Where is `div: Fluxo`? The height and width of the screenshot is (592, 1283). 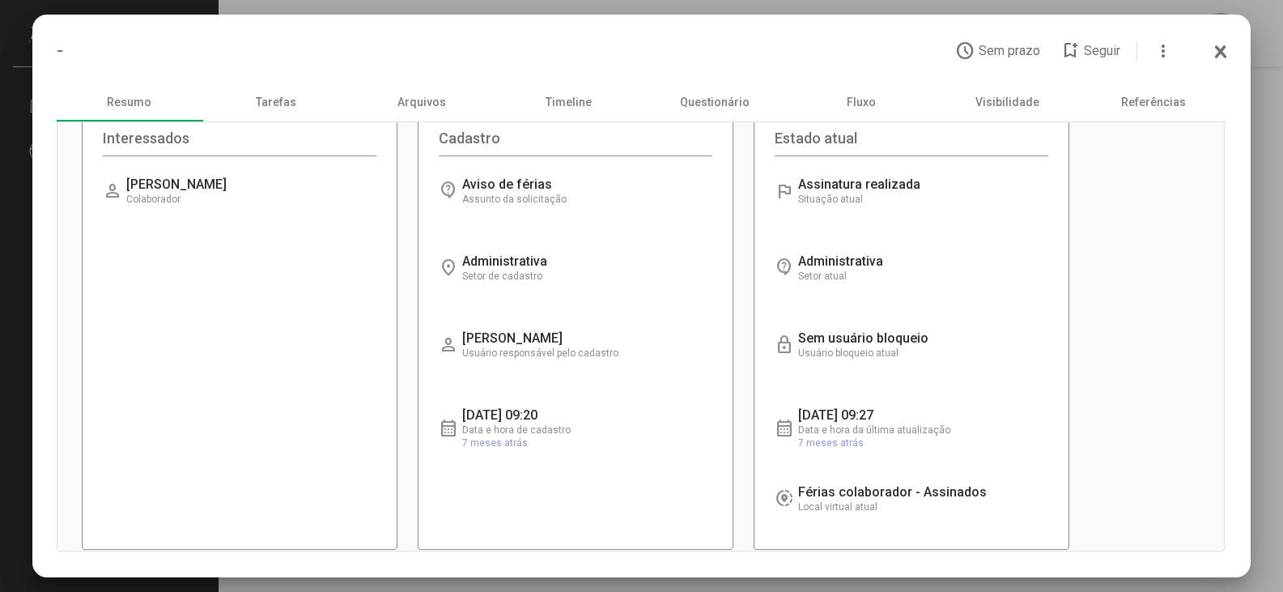
div: Fluxo is located at coordinates (860, 102).